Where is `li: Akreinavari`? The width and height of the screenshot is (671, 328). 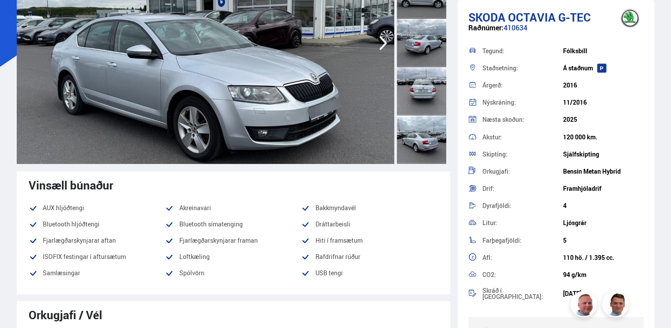
li: Akreinavari is located at coordinates (233, 208).